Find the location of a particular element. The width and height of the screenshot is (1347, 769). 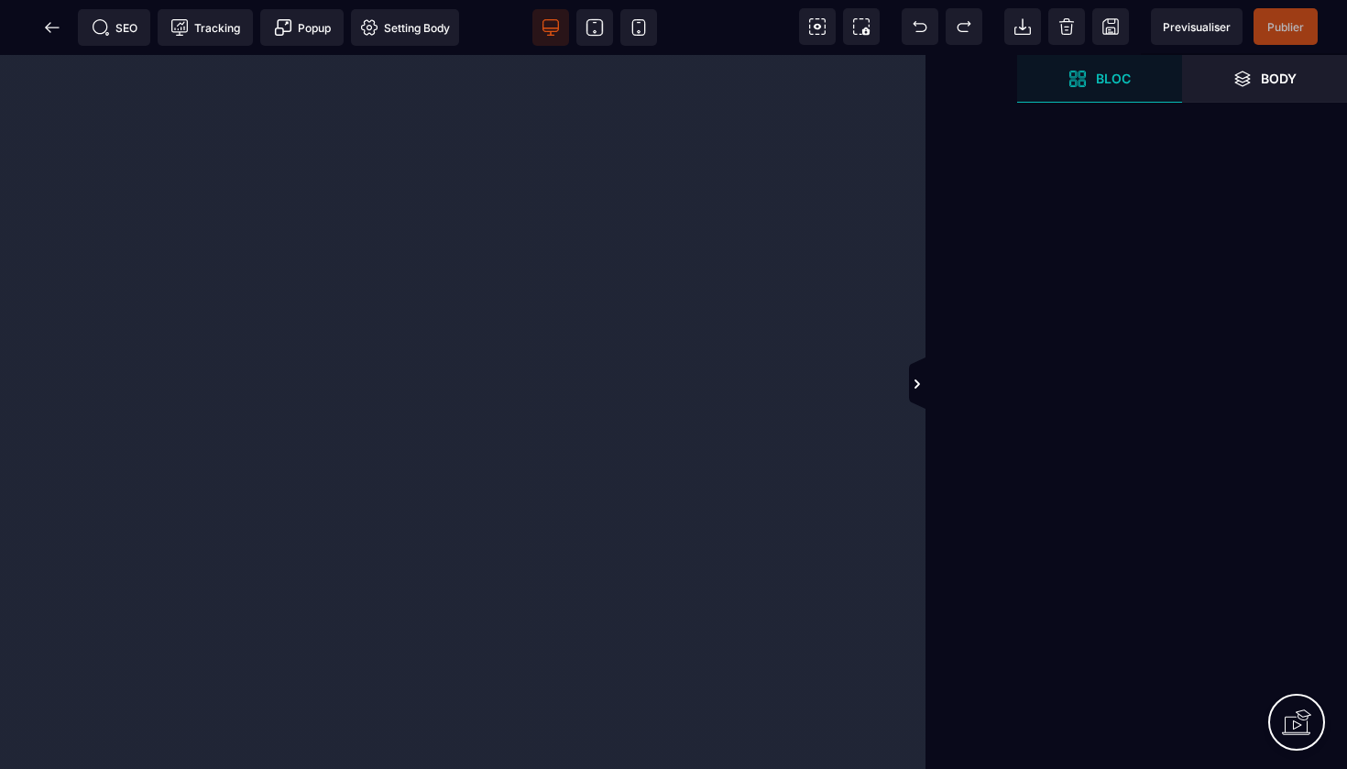

span: SEO is located at coordinates (115, 27).